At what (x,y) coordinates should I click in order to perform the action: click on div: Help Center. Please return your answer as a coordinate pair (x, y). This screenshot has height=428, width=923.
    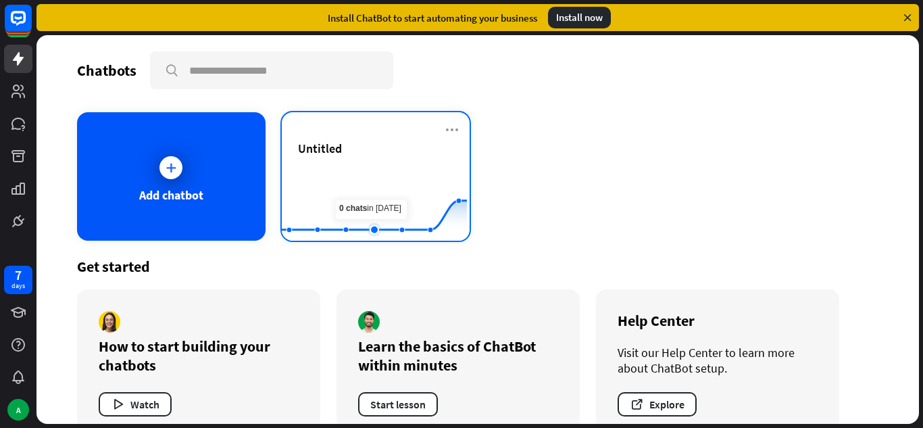
    Looking at the image, I should click on (718, 320).